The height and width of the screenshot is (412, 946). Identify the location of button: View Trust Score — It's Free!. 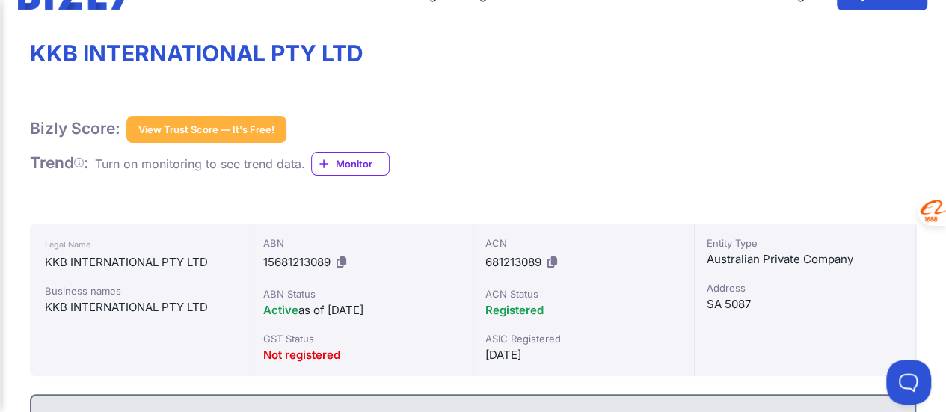
(206, 129).